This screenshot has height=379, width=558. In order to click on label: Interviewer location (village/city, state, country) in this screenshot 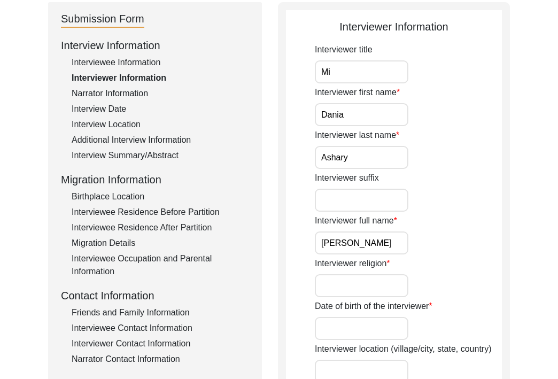, I will do `click(403, 349)`.